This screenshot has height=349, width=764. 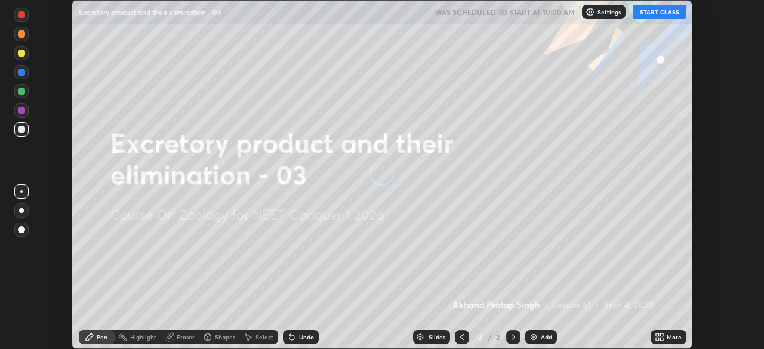 What do you see at coordinates (306, 337) in the screenshot?
I see `div: Undo` at bounding box center [306, 337].